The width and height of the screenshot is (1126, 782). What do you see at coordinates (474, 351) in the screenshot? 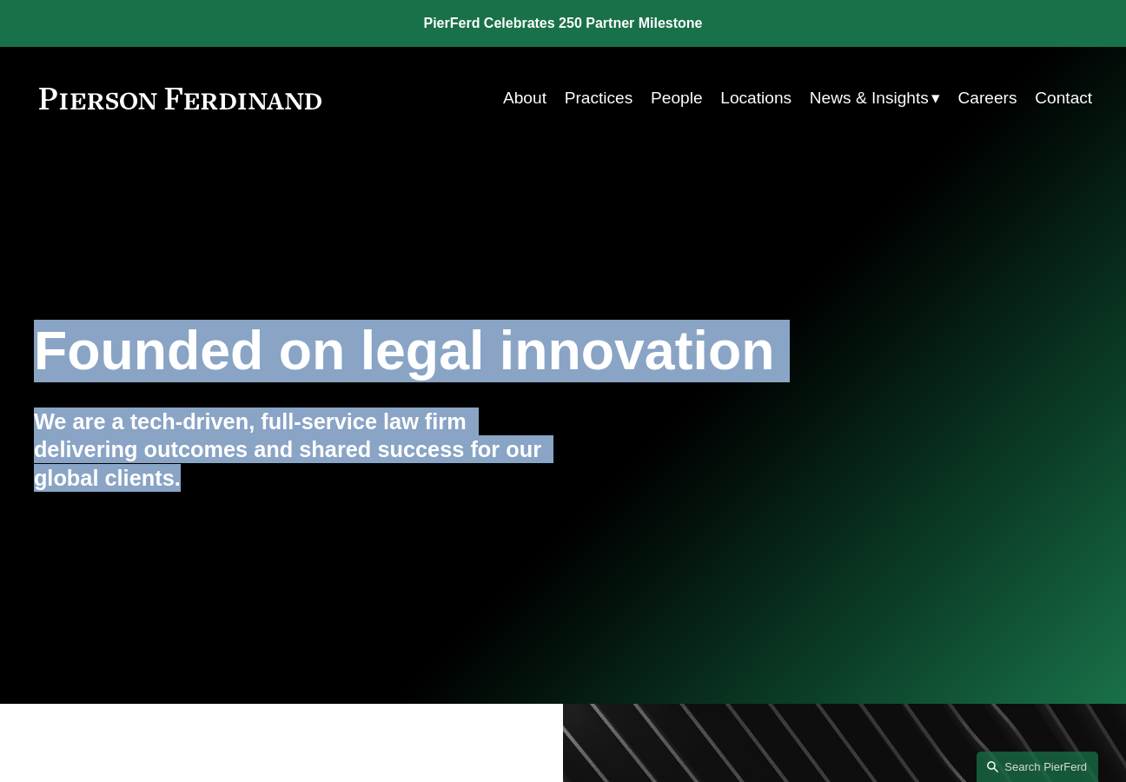
I see `h1: Founded on legal innovation` at bounding box center [474, 351].